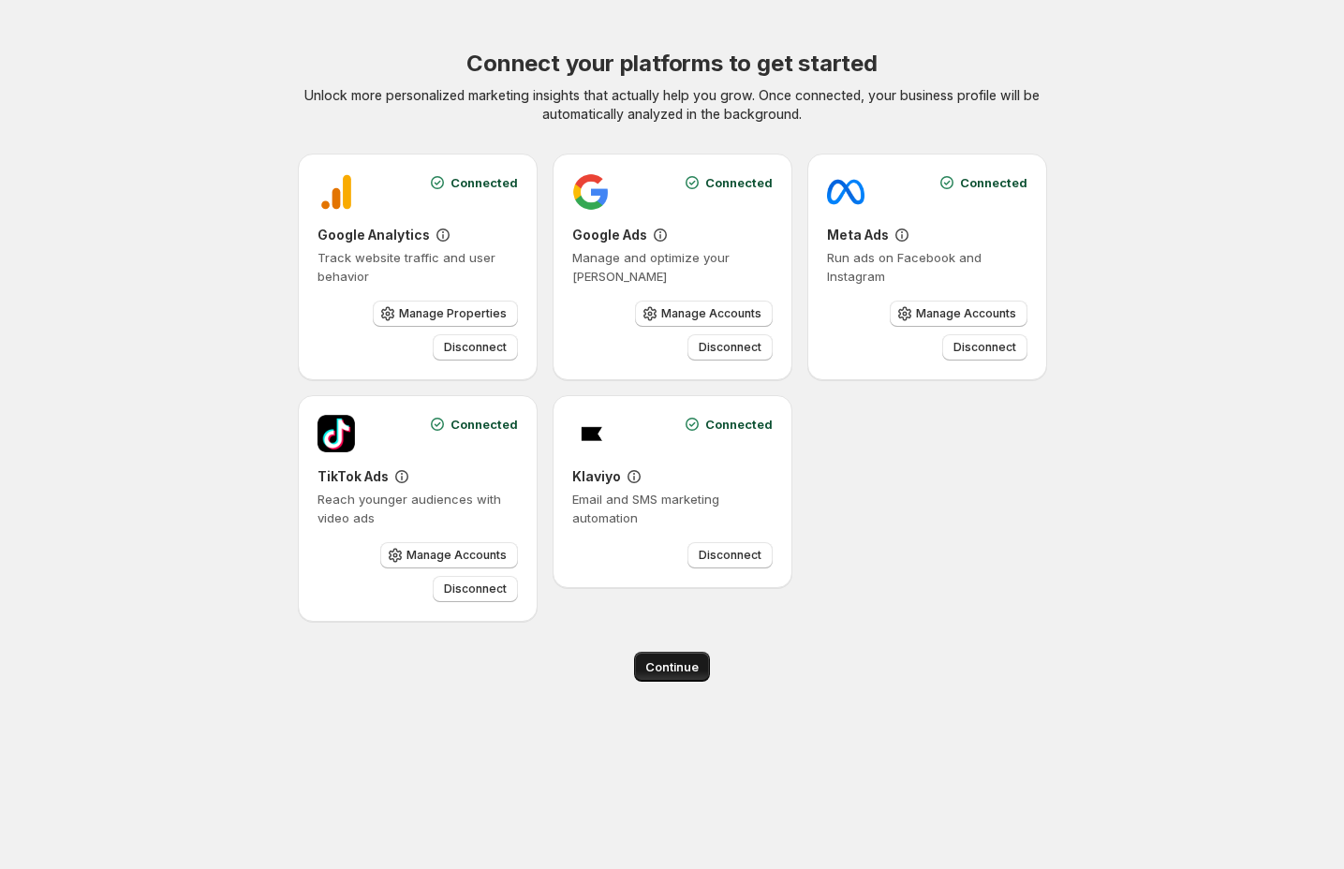  Describe the element at coordinates (846, 192) in the screenshot. I see `img: Meta Ads logo` at that location.